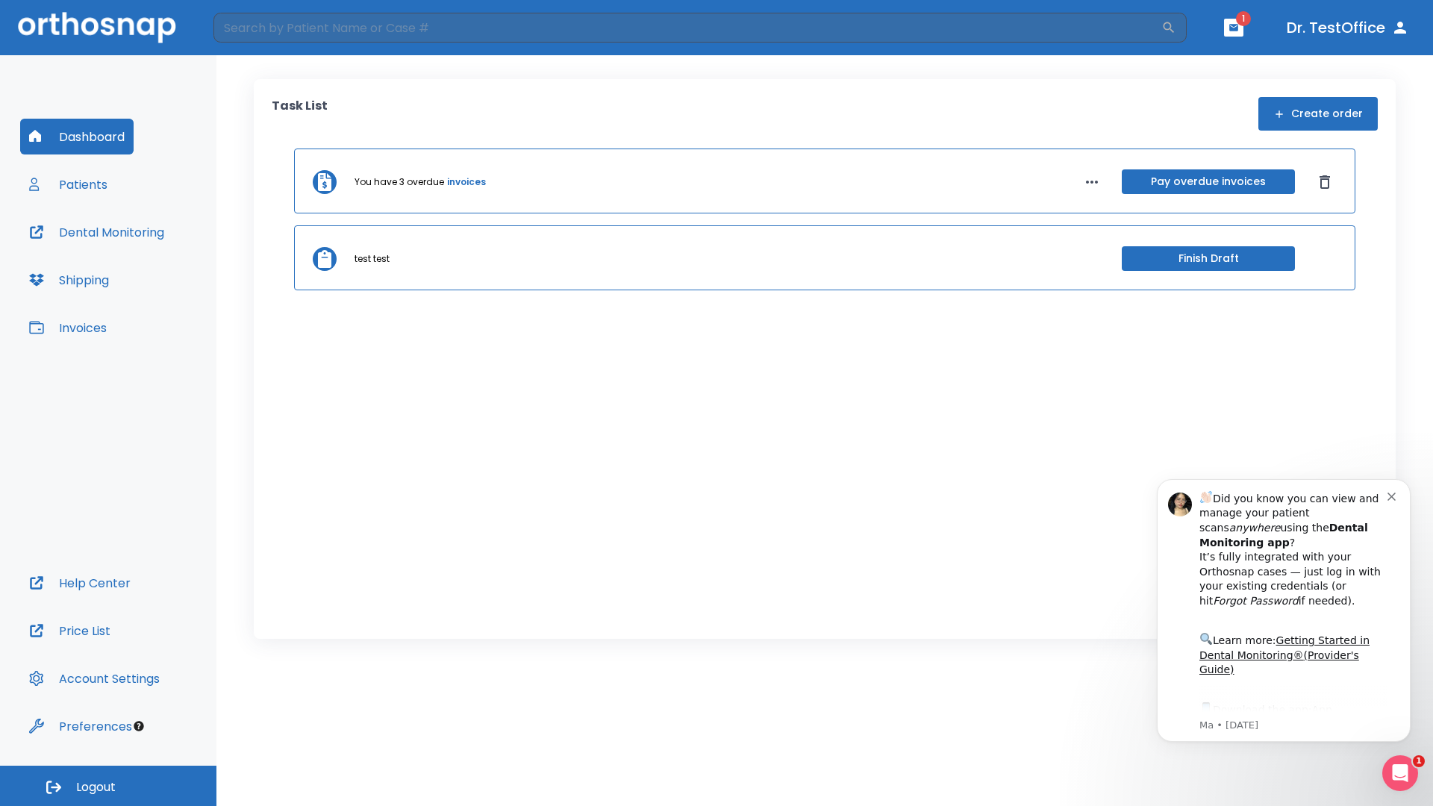  Describe the element at coordinates (68, 184) in the screenshot. I see `button: Patients` at that location.